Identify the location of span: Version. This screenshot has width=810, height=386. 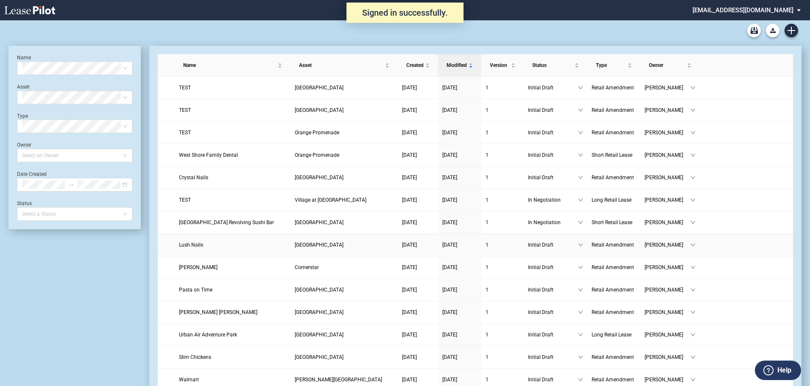
(499, 65).